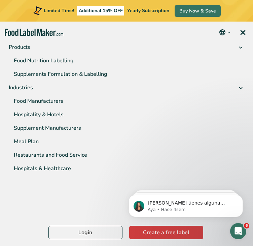 The width and height of the screenshot is (253, 246). Describe the element at coordinates (127, 88) in the screenshot. I see `a: Industries` at that location.